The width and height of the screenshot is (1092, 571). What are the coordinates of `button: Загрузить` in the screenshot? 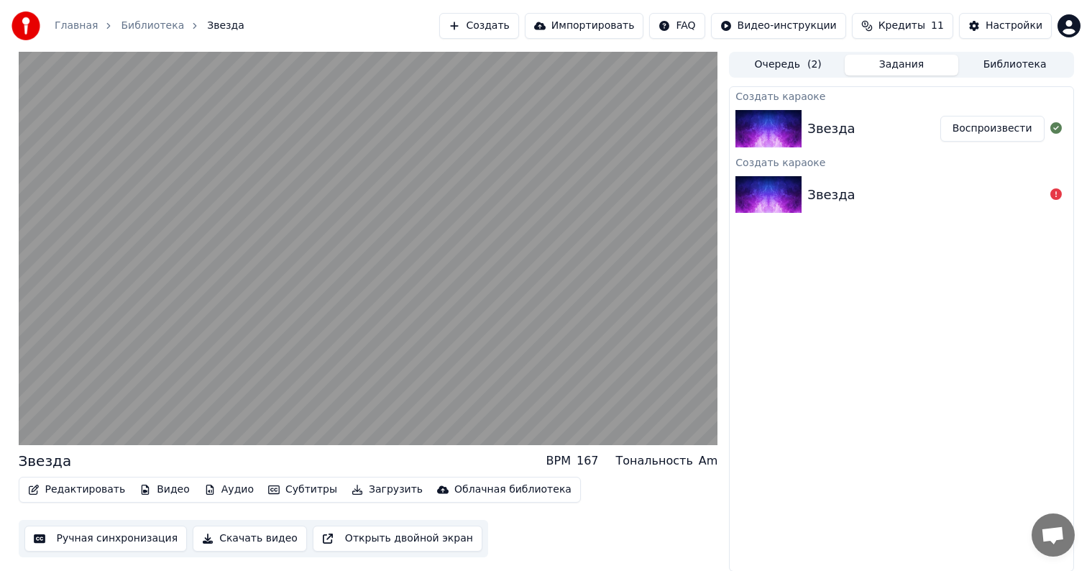 It's located at (387, 489).